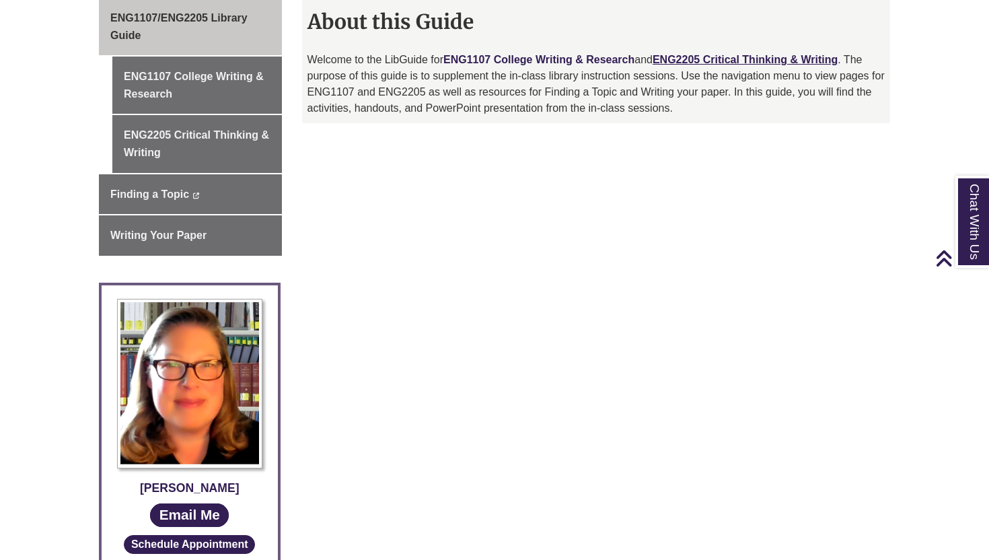 This screenshot has width=989, height=560. Describe the element at coordinates (149, 194) in the screenshot. I see `span: Finding a Topic` at that location.